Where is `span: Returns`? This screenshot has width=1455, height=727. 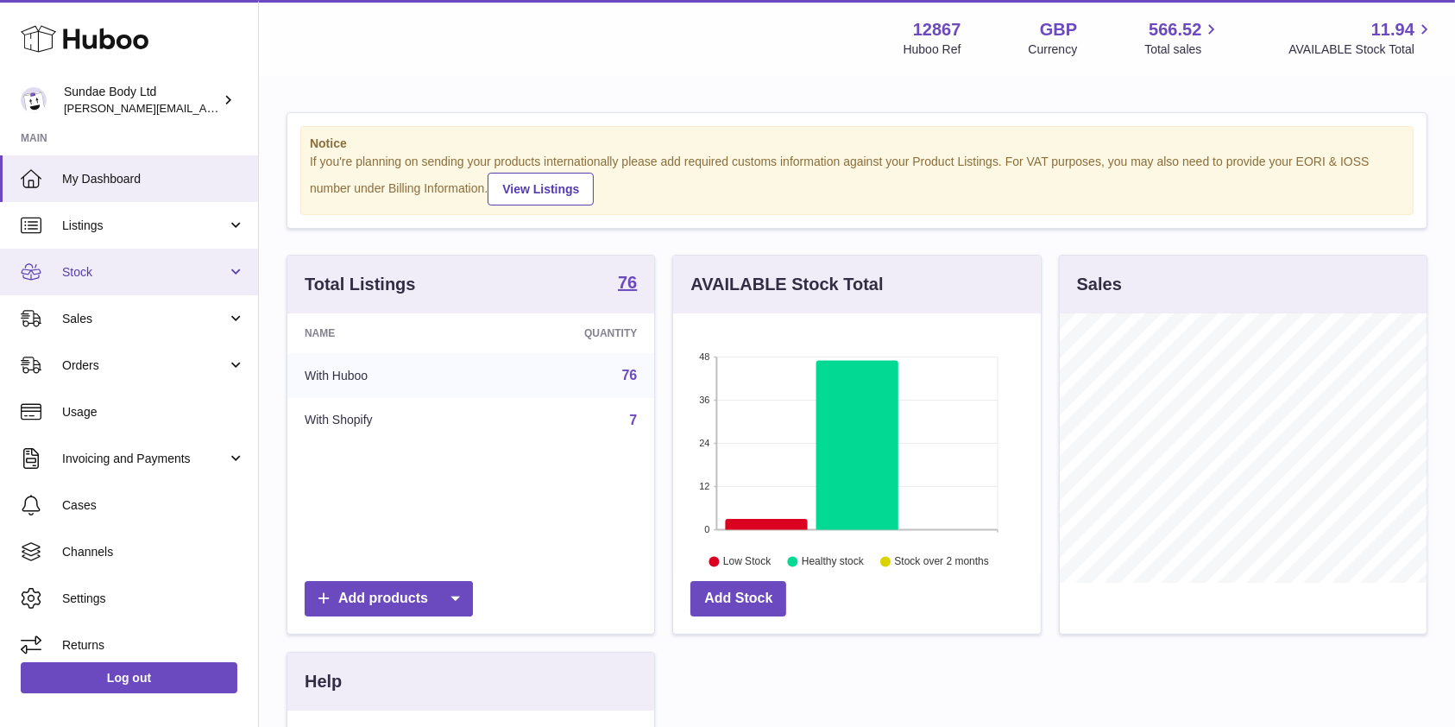
span: Returns is located at coordinates (154, 645).